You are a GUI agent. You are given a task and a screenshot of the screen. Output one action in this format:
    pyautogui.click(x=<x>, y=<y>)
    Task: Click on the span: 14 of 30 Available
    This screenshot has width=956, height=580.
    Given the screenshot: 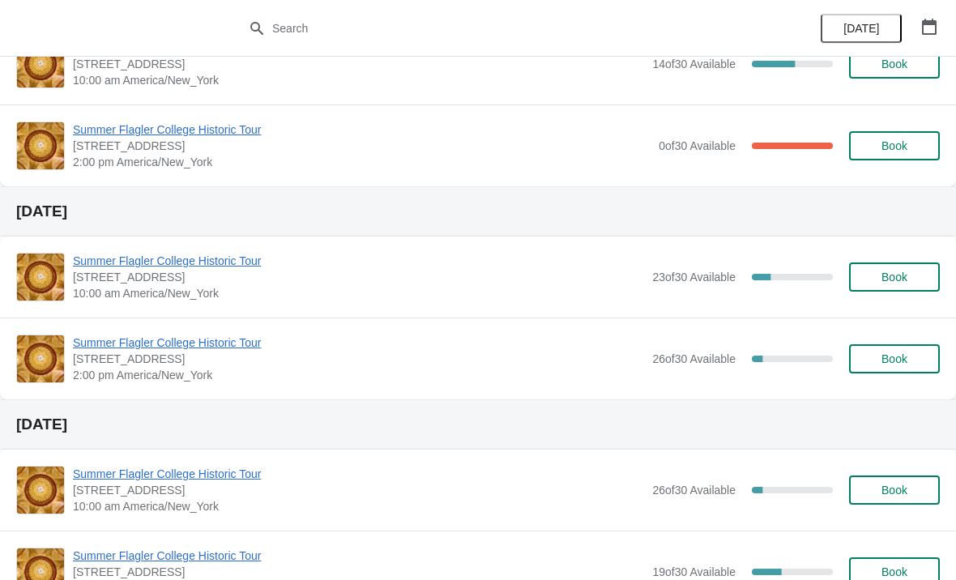 What is the action you would take?
    pyautogui.click(x=693, y=64)
    